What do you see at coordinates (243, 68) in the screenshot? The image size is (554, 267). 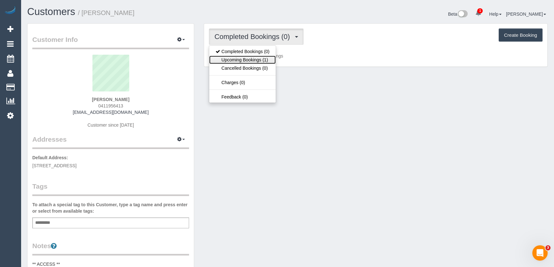 I see `a: Cancelled Bookings (0)` at bounding box center [243, 68].